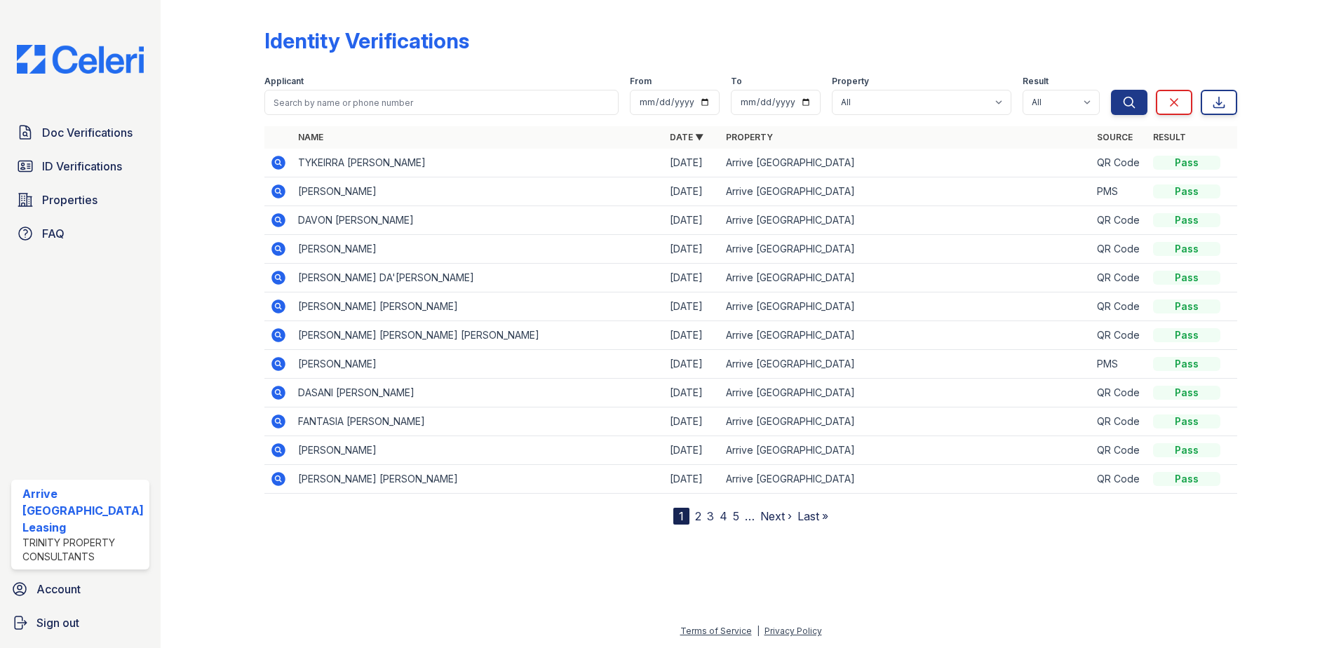 The image size is (1341, 648). Describe the element at coordinates (711, 516) in the screenshot. I see `a: 3` at that location.